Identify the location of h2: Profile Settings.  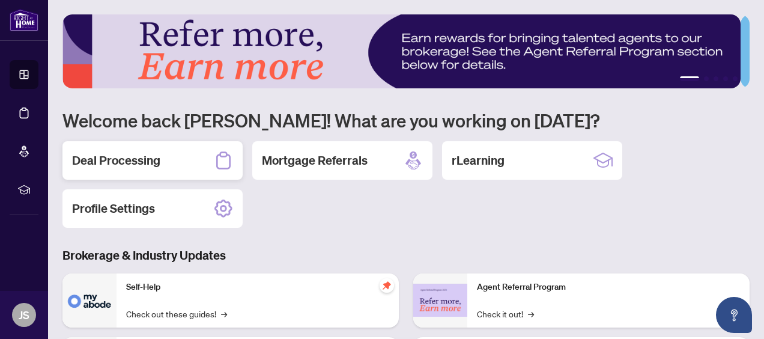
(113, 208).